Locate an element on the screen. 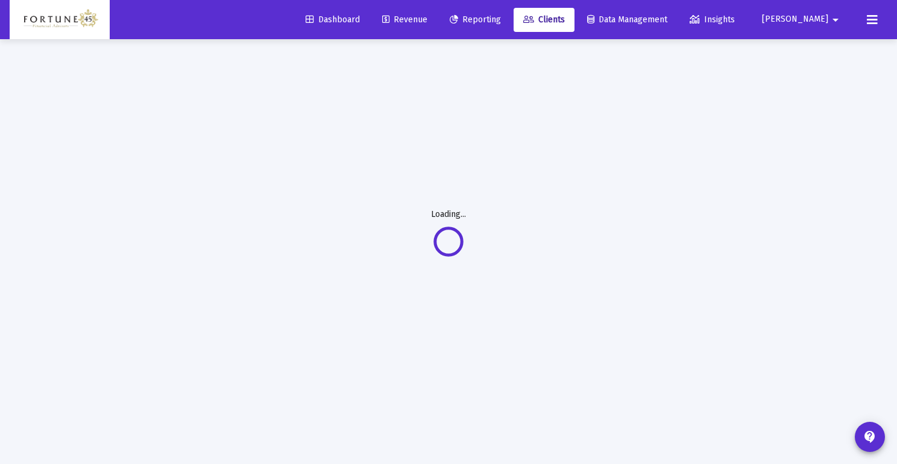 The height and width of the screenshot is (464, 897). span: Clients is located at coordinates (543, 19).